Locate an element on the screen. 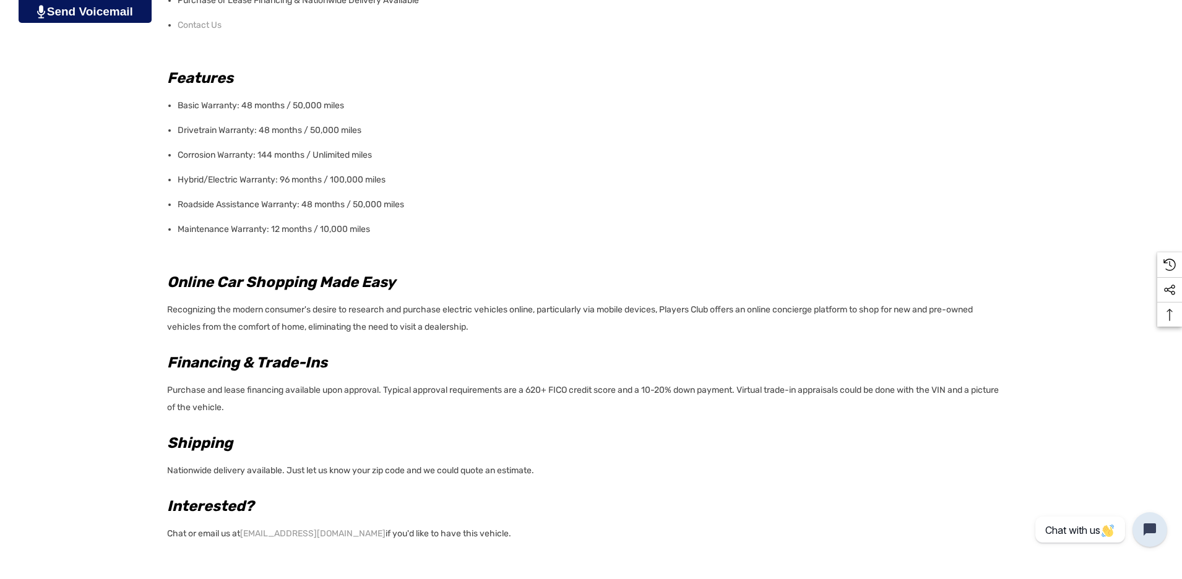  img: PjwhLS0gR2VuZXJhdG9yOiBHcmF2aXQuaW8gLS0+PHN2ZyB4bWxucz0iaHR0cDovL3d3dy53My5vcmcvMjAwMC9zdmciIHhtb... is located at coordinates (41, 12).